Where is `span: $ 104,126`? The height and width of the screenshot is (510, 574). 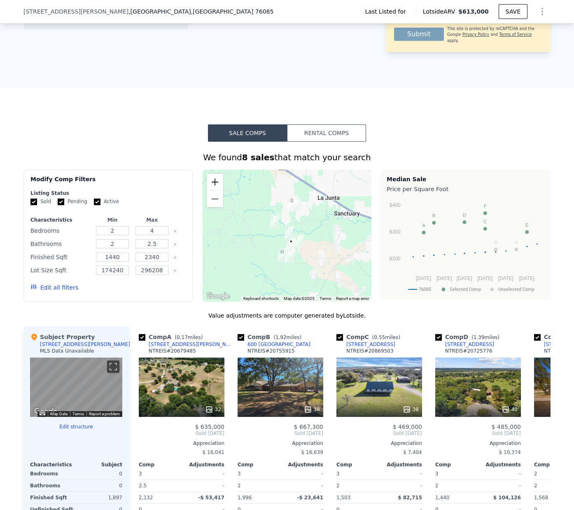
span: $ 104,126 is located at coordinates (507, 498).